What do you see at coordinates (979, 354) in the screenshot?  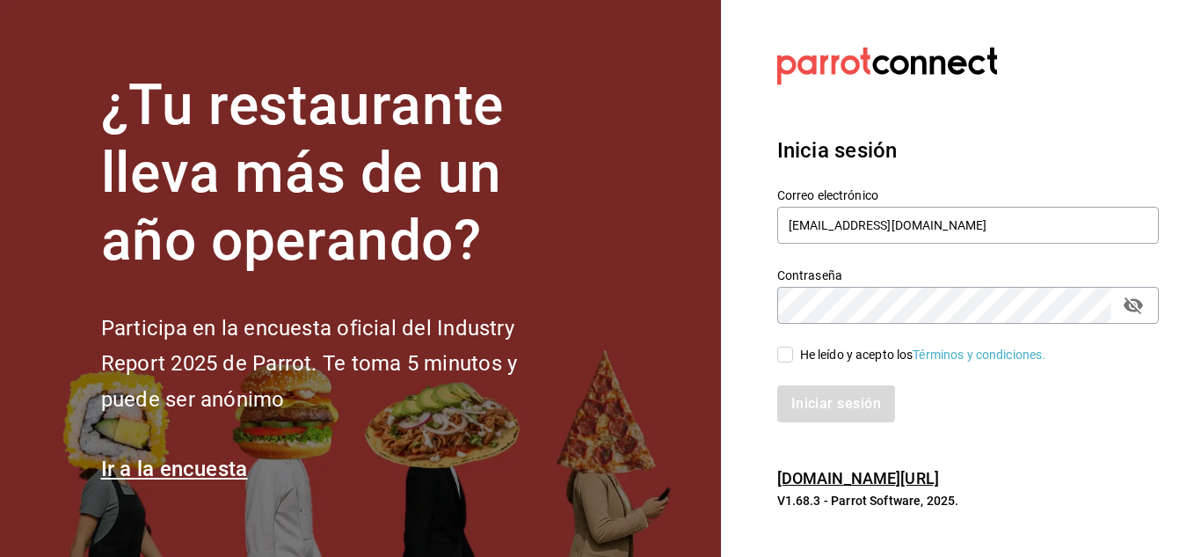 I see `a: Términos y condiciones.` at bounding box center [979, 354].